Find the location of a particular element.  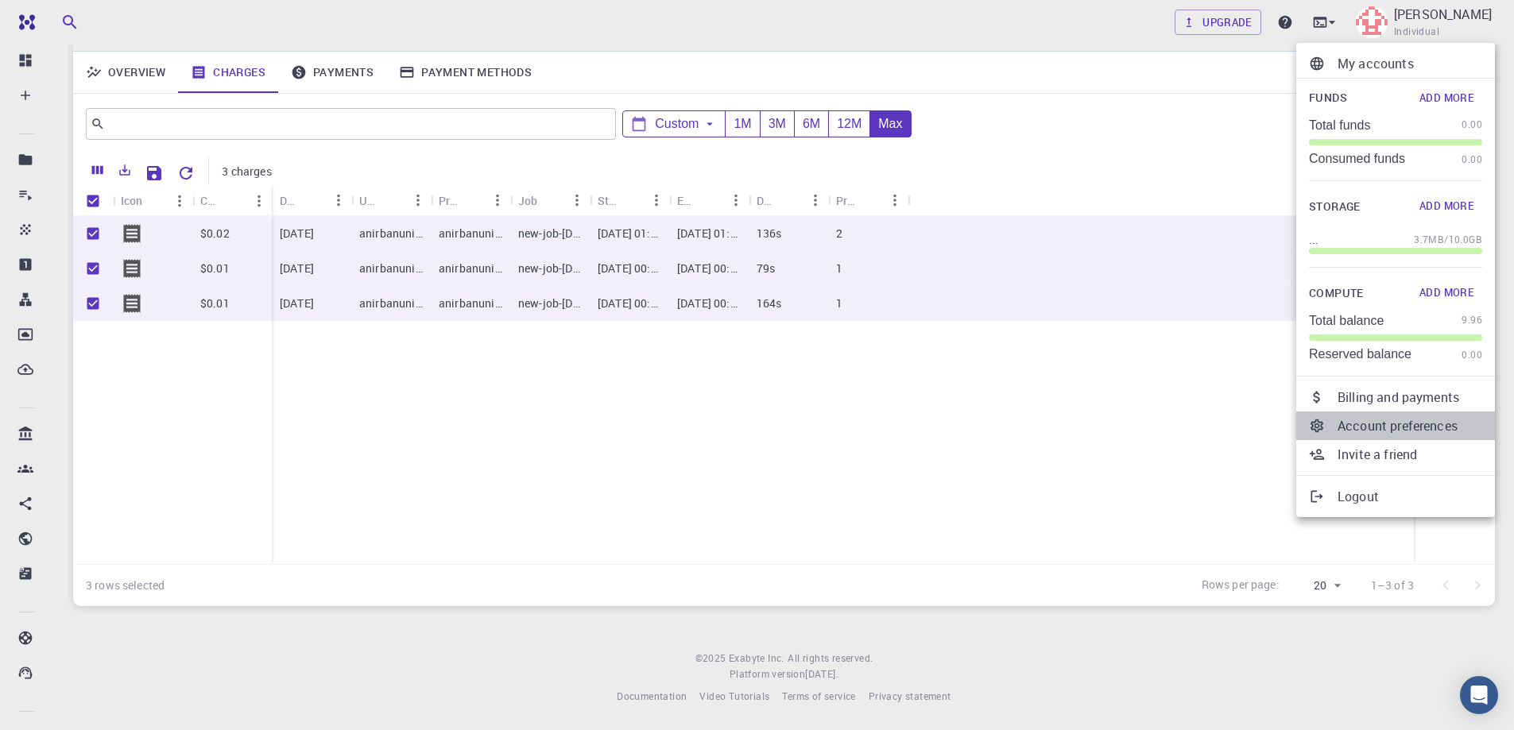

span: Support is located at coordinates (60, 18).